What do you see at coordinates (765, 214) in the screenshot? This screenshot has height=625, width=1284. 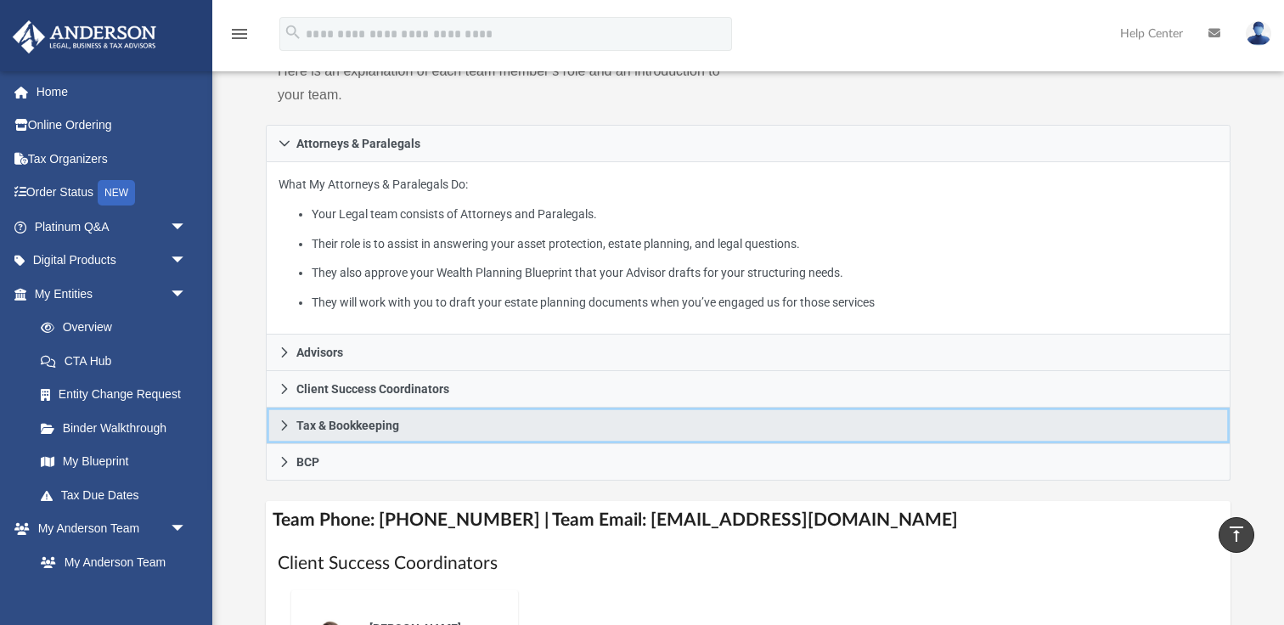 I see `li: Your Legal team consists of Attorneys and Paralegals.` at bounding box center [765, 214].